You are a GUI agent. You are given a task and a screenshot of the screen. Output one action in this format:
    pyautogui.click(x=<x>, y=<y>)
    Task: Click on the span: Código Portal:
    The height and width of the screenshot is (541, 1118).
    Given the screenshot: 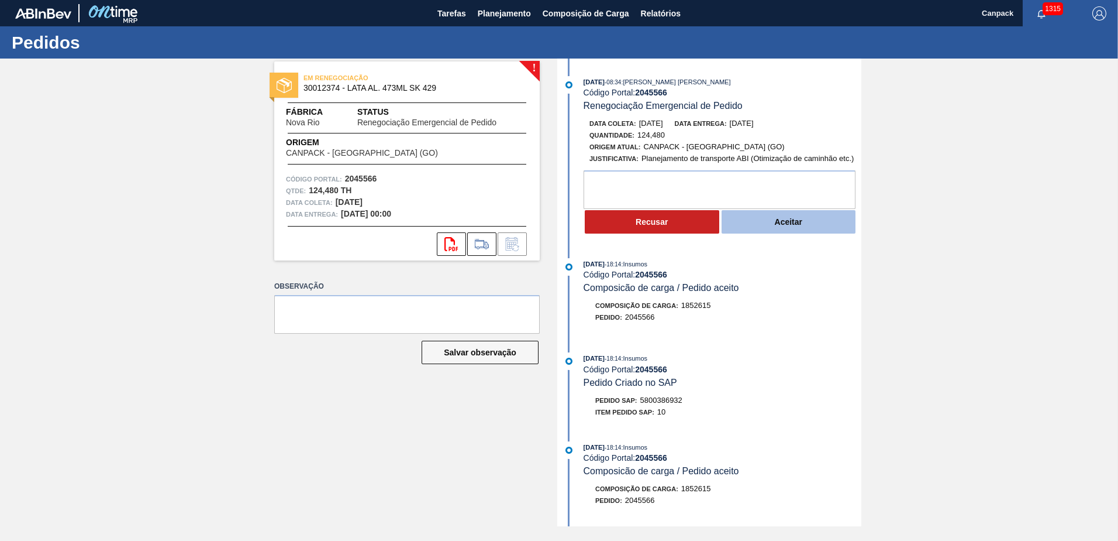 What is the action you would take?
    pyautogui.click(x=314, y=179)
    